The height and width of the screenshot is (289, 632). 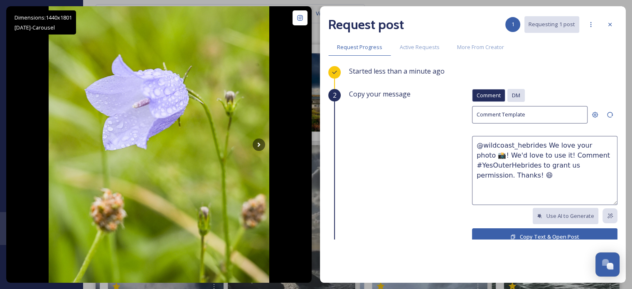 I want to click on textarea: @wildcoast_hebrides We love your photo 📸! We'd love to use it! Comment #YesOuterHebrides to grant..., so click(x=545, y=170).